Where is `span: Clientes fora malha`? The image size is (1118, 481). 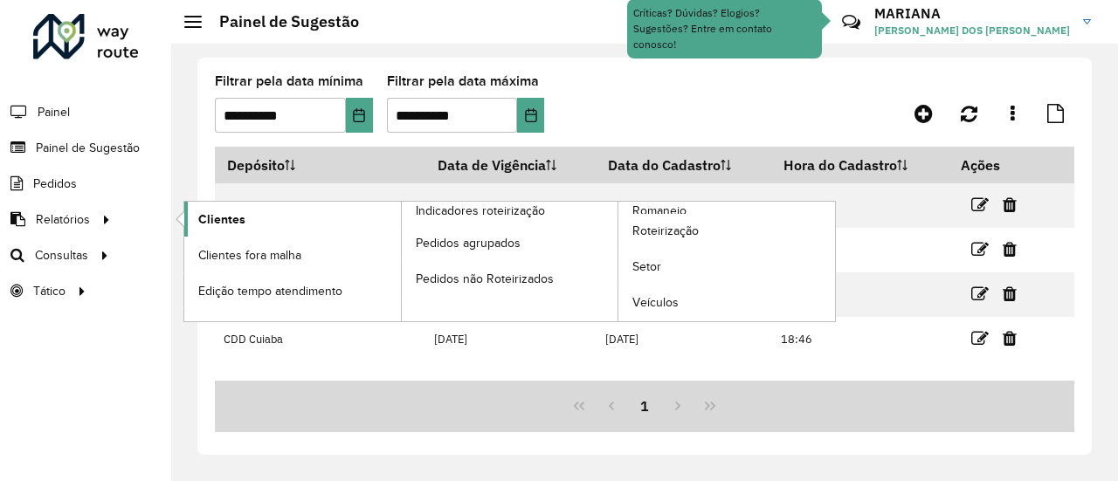 span: Clientes fora malha is located at coordinates (250, 255).